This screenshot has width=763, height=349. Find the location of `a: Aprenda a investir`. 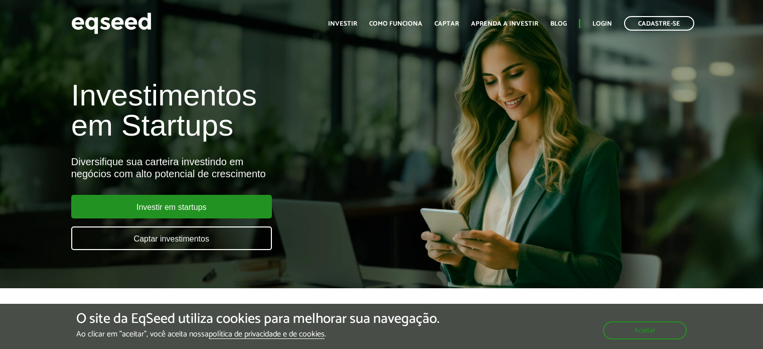

a: Aprenda a investir is located at coordinates (505, 24).